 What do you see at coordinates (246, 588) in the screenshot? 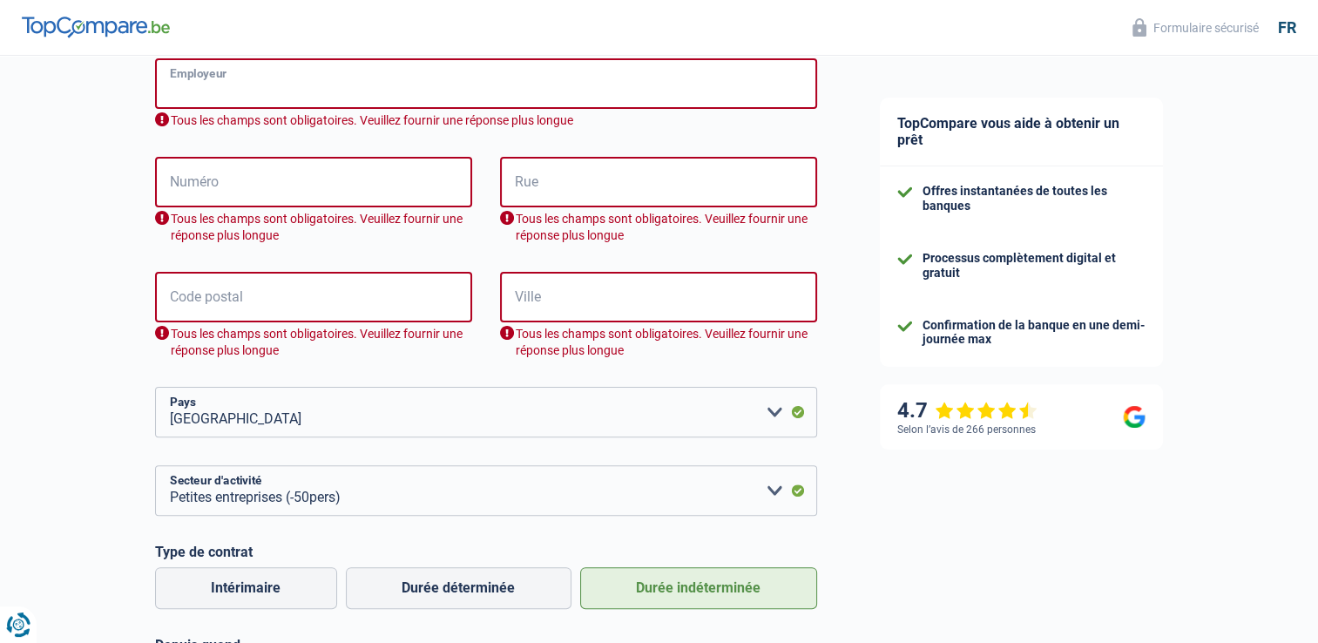
I see `label: Intérimaire` at bounding box center [246, 588].